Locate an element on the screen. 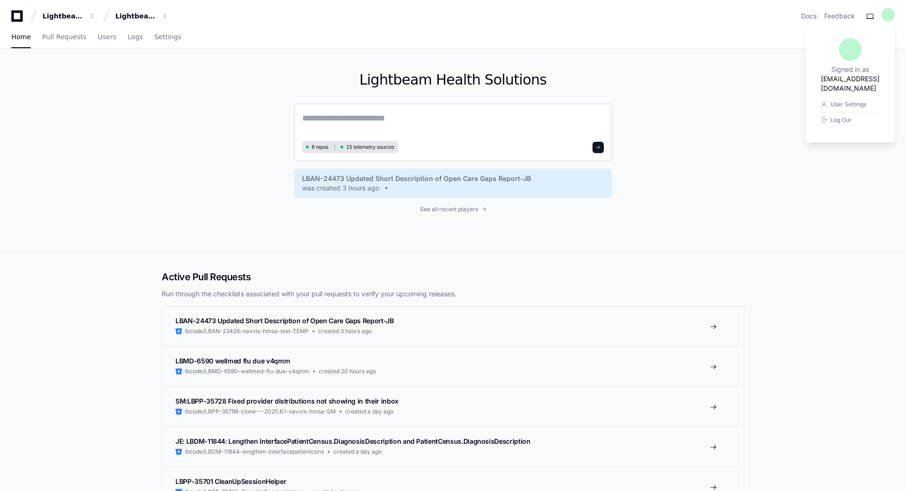 The image size is (906, 491). a: Settings is located at coordinates (167, 37).